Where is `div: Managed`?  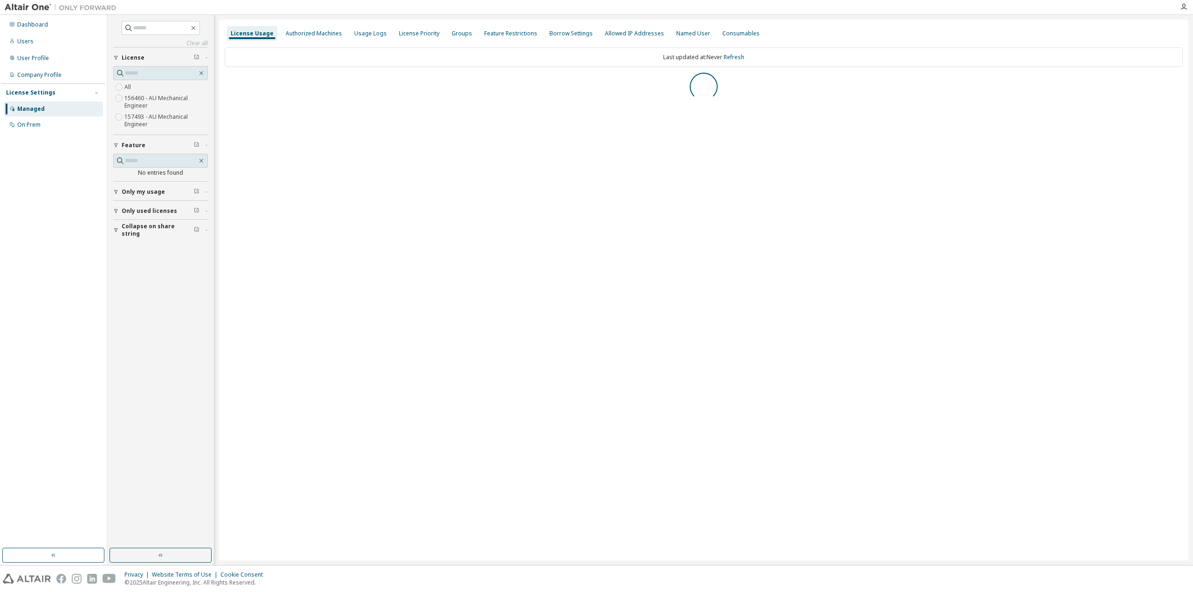
div: Managed is located at coordinates (31, 109).